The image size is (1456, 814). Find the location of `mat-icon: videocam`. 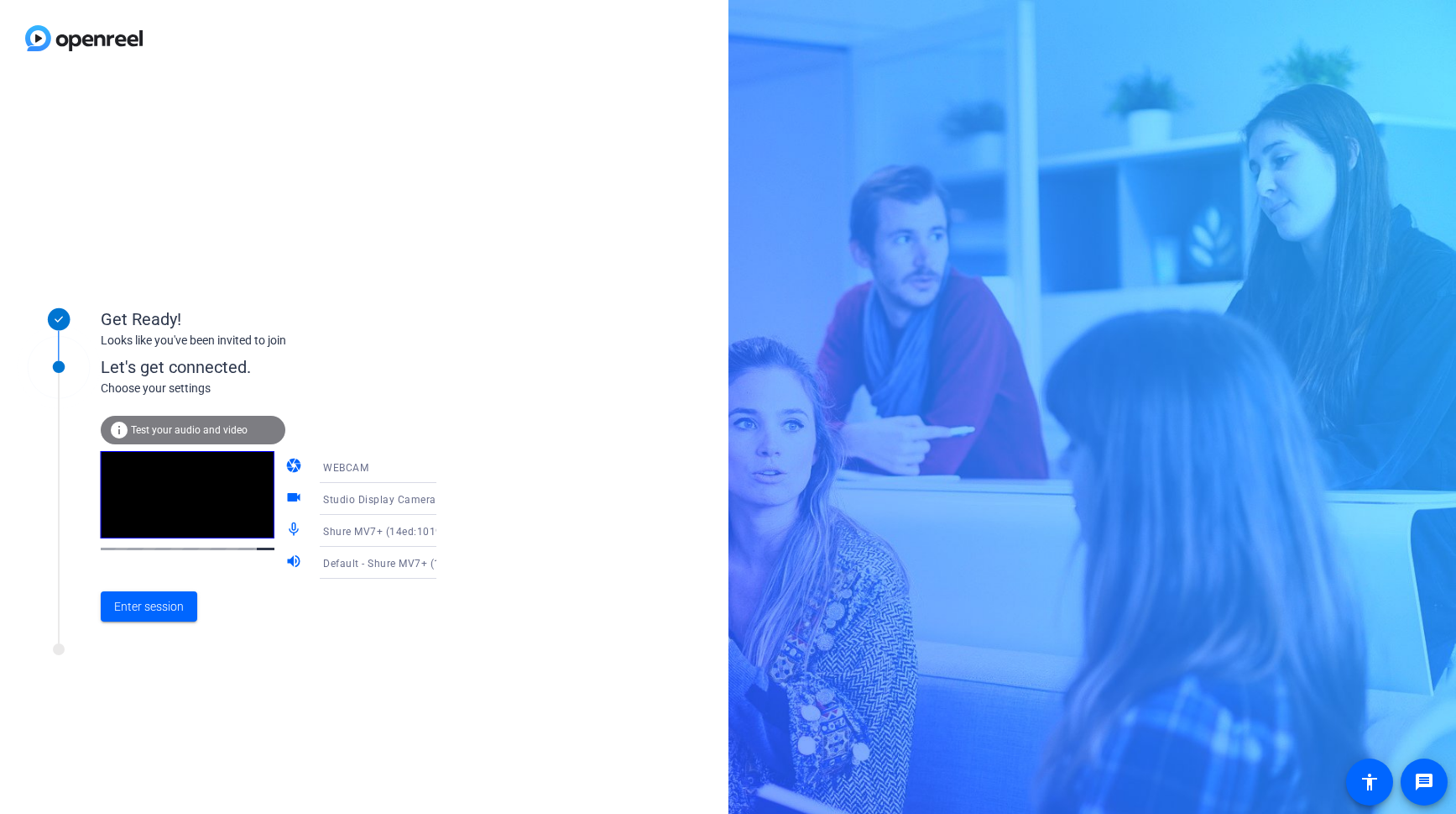

mat-icon: videocam is located at coordinates (296, 499).